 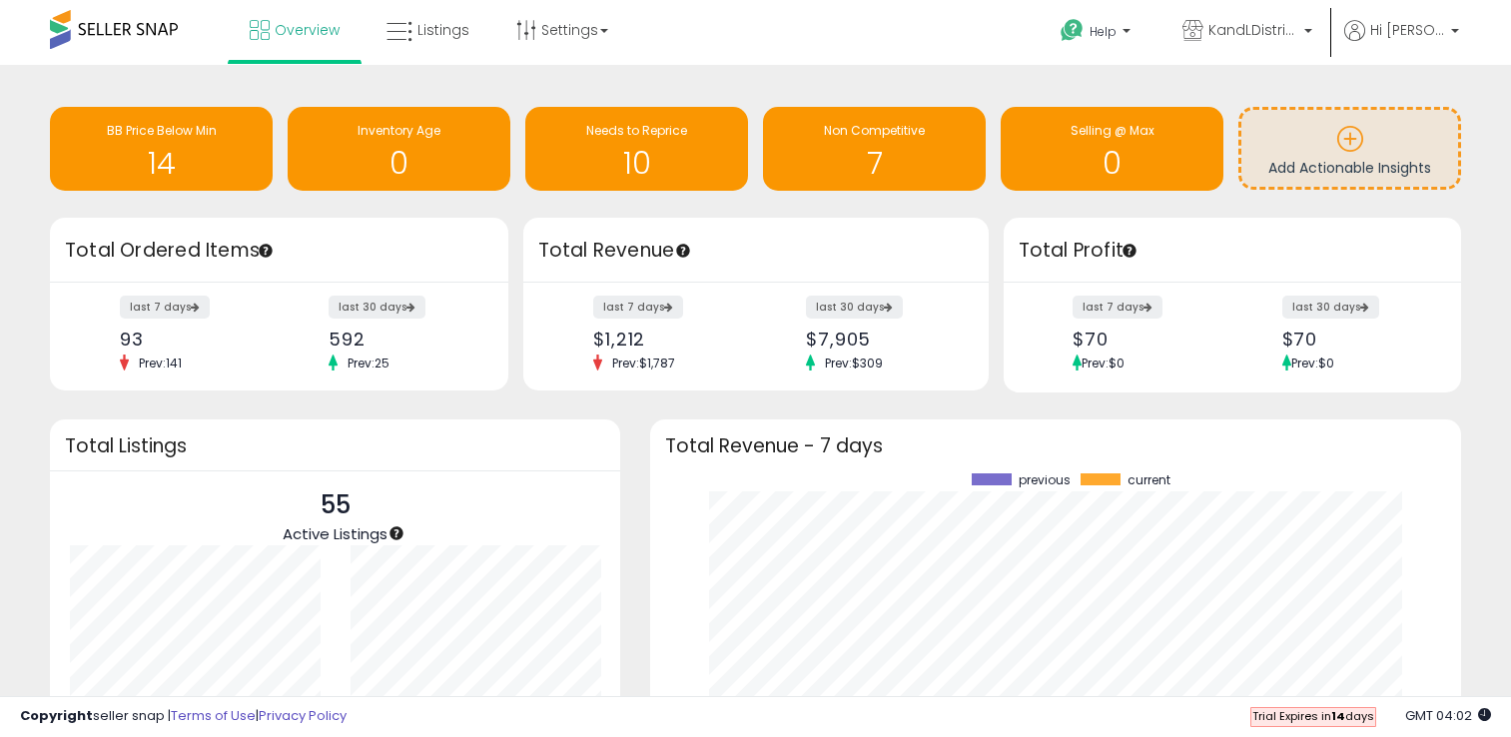 What do you see at coordinates (643, 362) in the screenshot?
I see `span: Prev: $1,787` at bounding box center [643, 362].